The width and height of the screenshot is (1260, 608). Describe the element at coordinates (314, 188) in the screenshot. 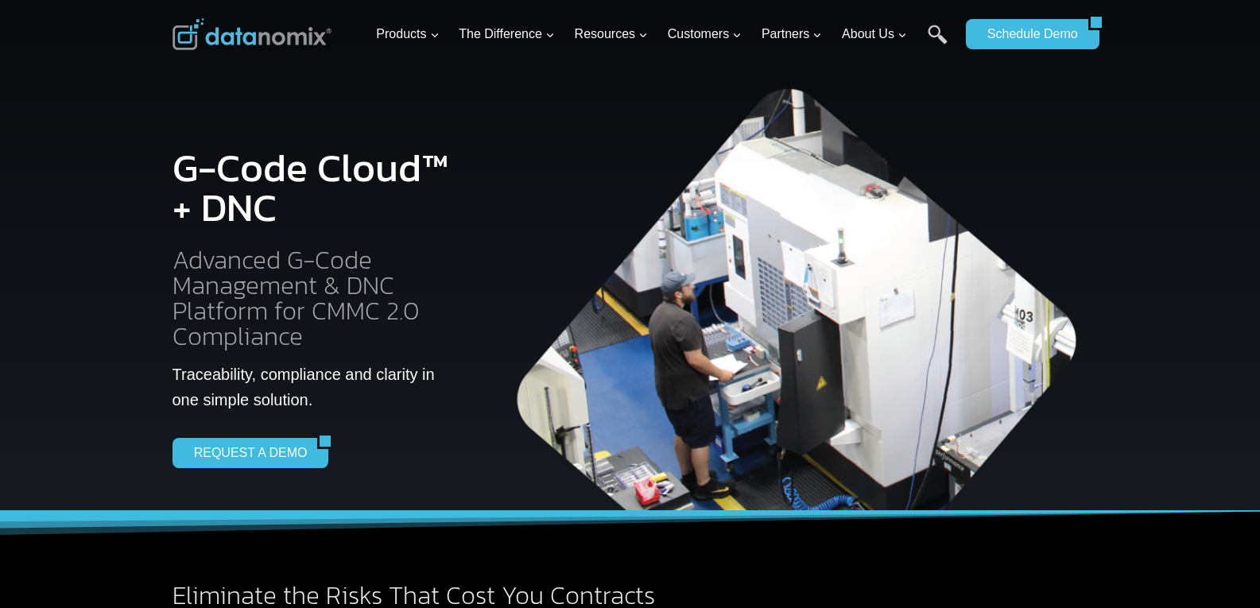

I see `h1: G-Code Cloud™ + DNC` at that location.